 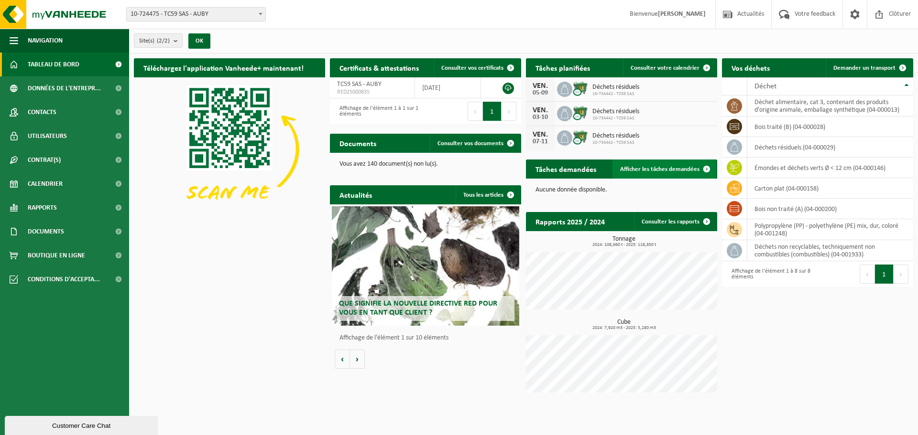 I want to click on span: Contacts, so click(x=42, y=112).